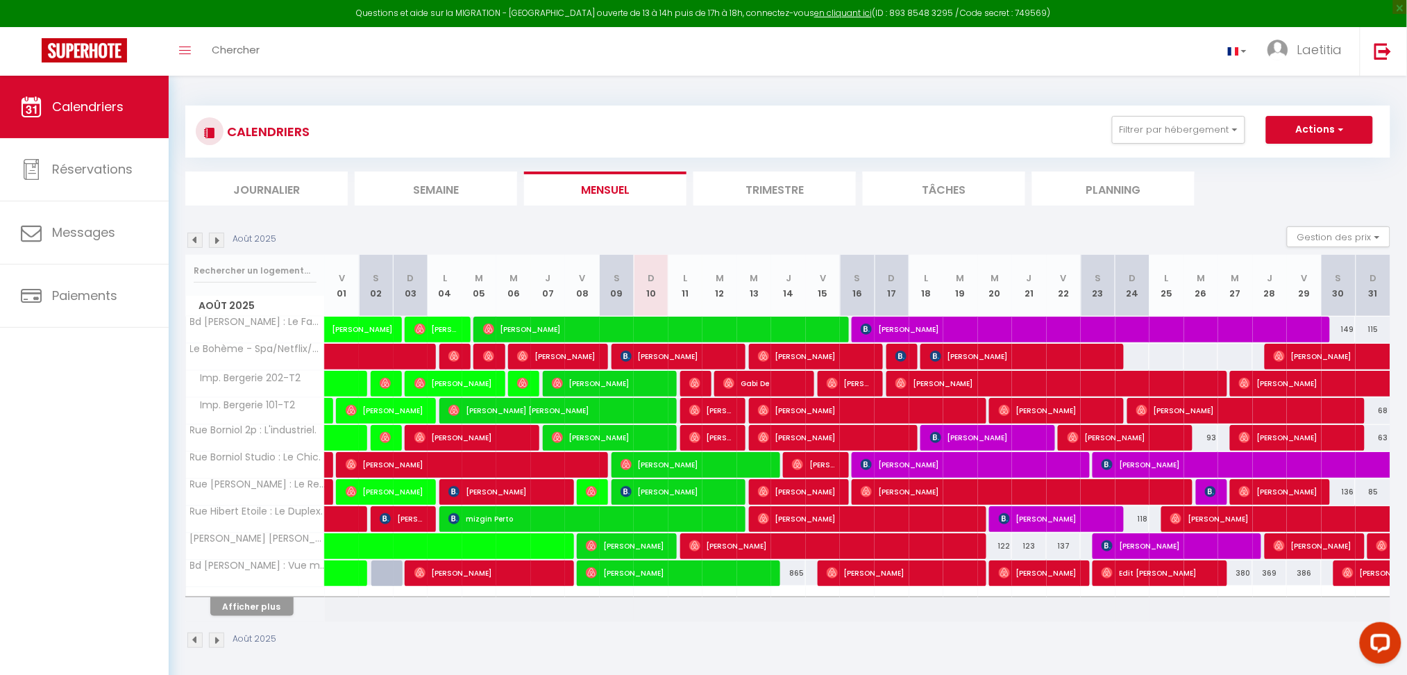  What do you see at coordinates (235, 51) in the screenshot?
I see `a: Chercher` at bounding box center [235, 51].